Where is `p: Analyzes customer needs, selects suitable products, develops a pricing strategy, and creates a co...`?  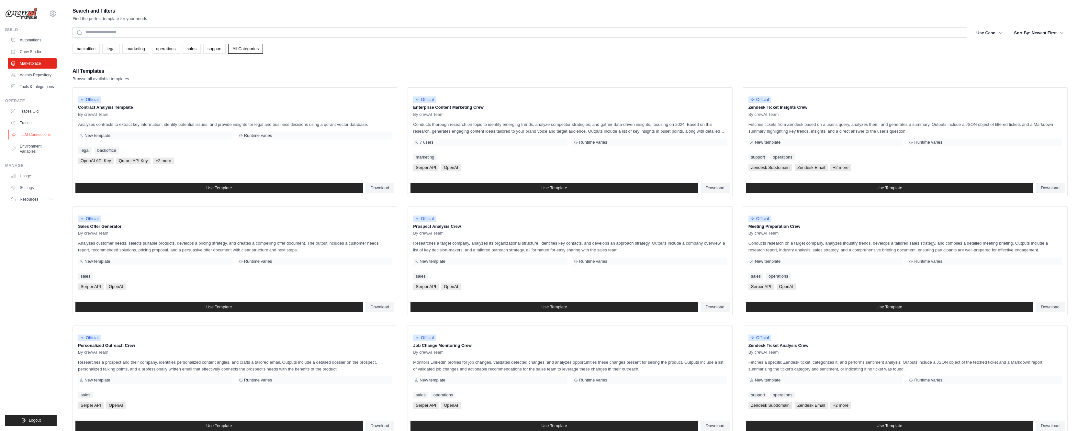
p: Analyzes customer needs, selects suitable products, develops a pricing strategy, and creates a co... is located at coordinates (235, 247).